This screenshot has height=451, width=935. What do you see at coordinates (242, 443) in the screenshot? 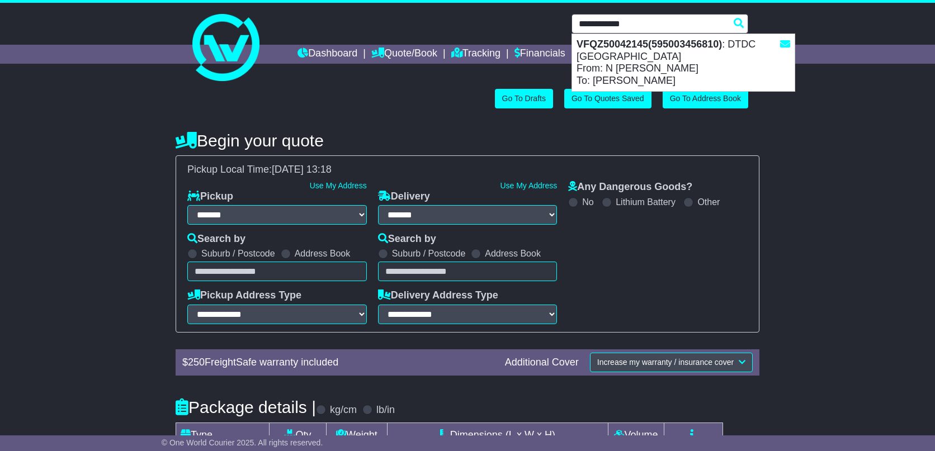
I see `span: © One World Courier 2025. All rights reserved.` at bounding box center [242, 443].